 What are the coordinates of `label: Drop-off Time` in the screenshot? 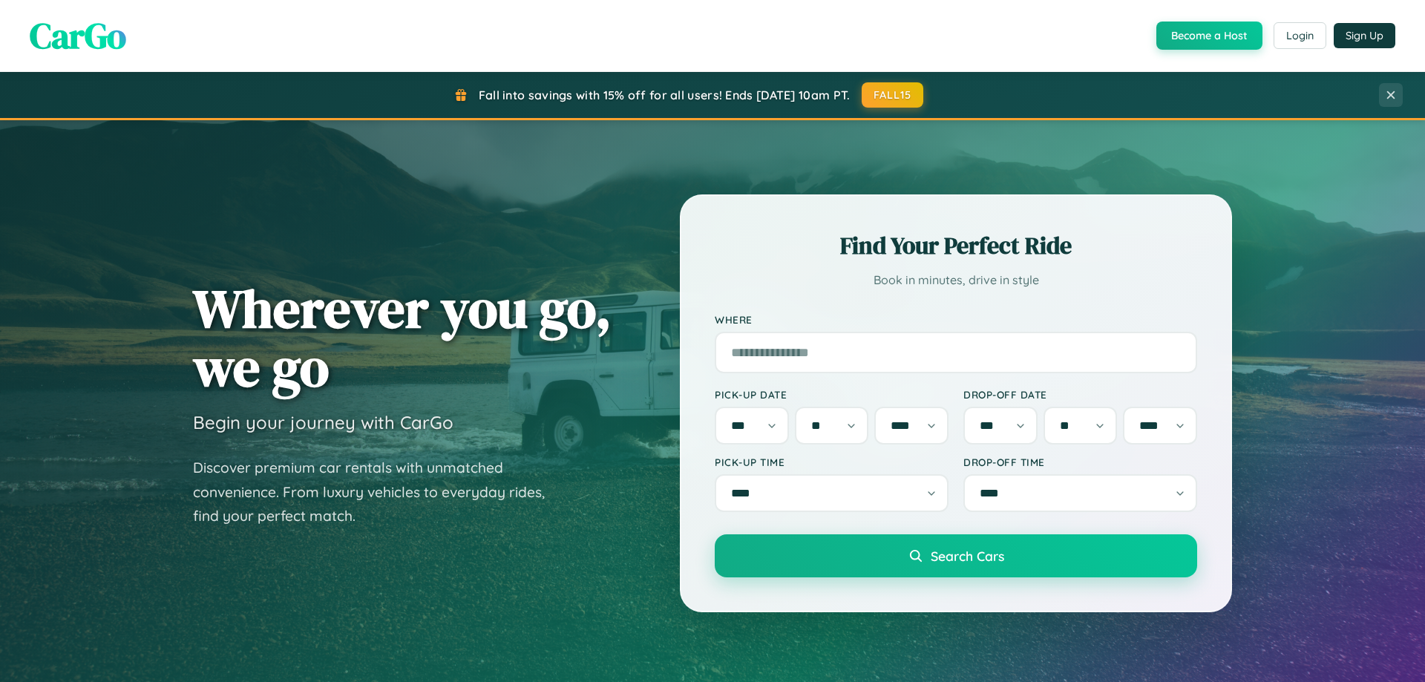 It's located at (1080, 462).